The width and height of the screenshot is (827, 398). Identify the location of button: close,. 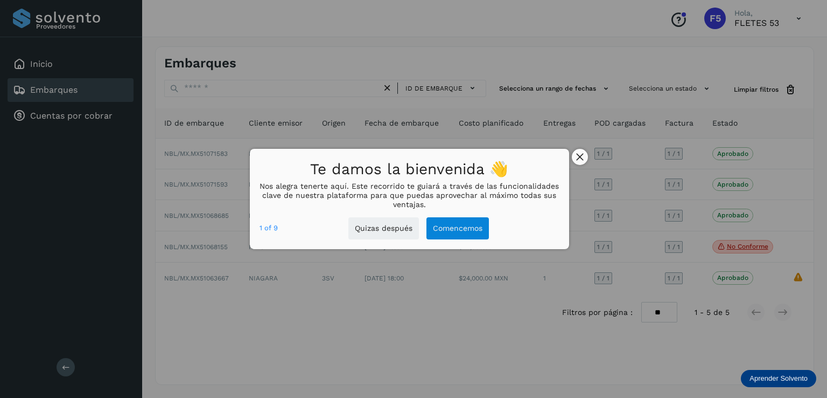
(580, 157).